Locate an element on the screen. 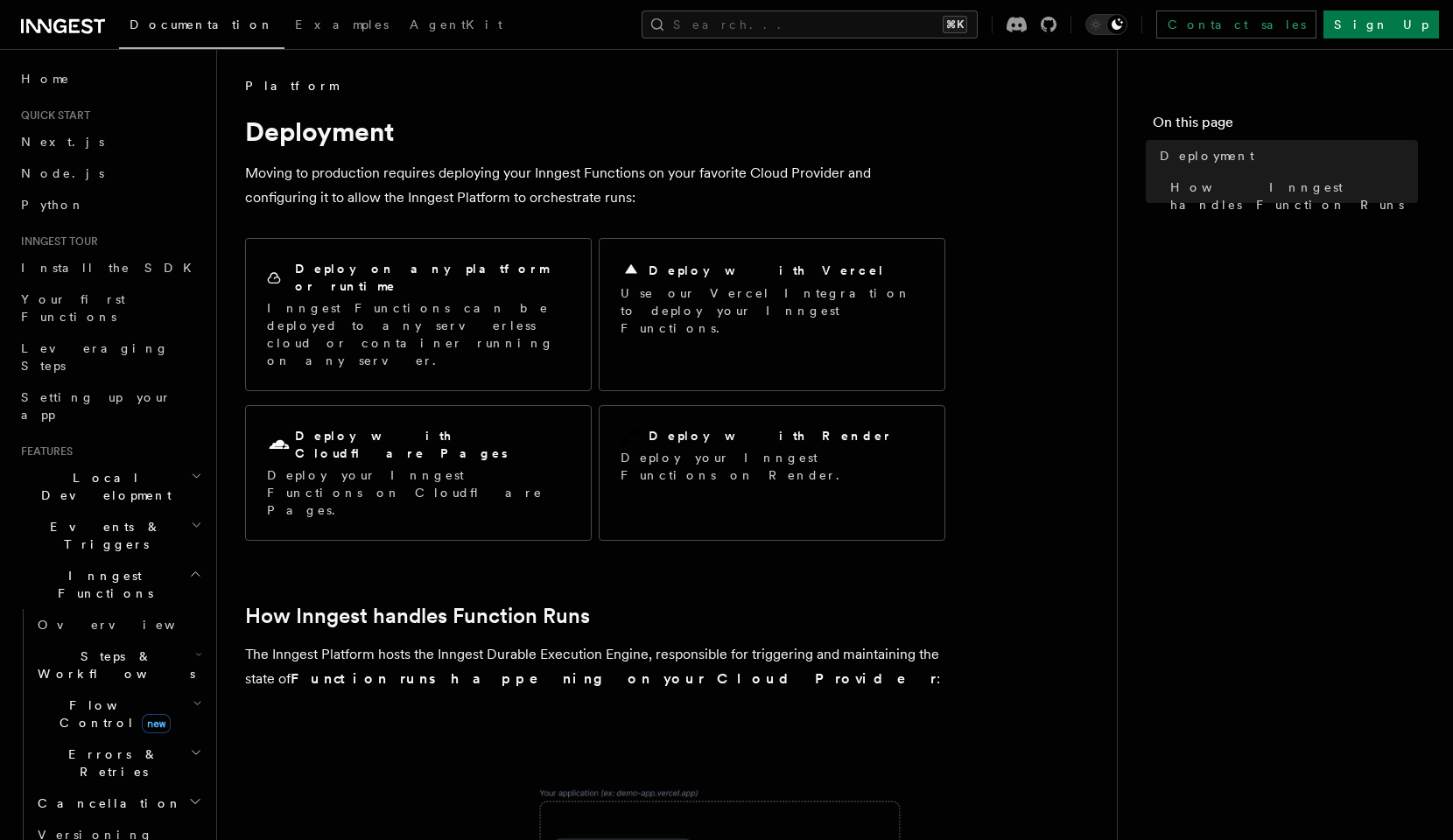  h2: Deploy with Vercel is located at coordinates (766, 270).